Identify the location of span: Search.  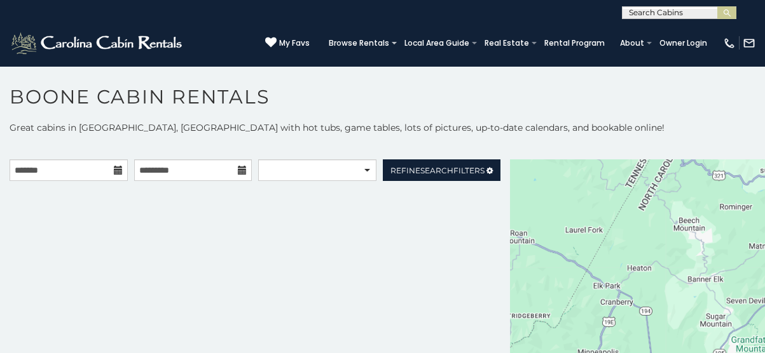
(437, 170).